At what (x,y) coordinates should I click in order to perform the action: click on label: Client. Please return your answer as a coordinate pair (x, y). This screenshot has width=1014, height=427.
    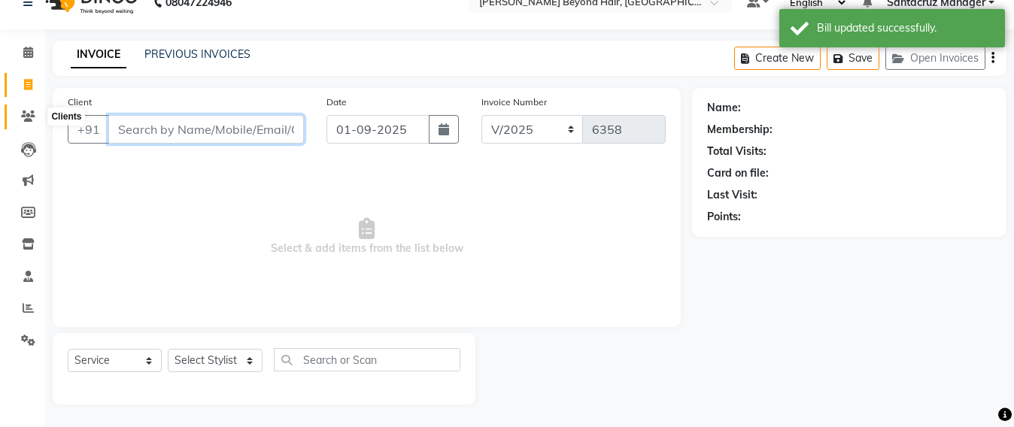
    Looking at the image, I should click on (80, 102).